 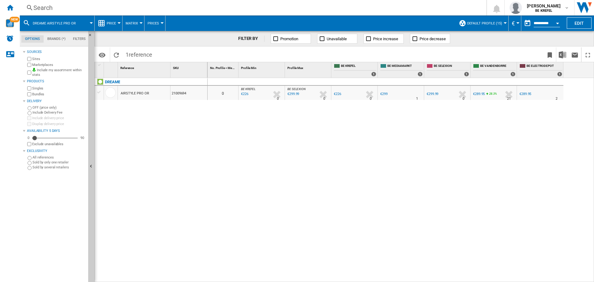 What do you see at coordinates (29, 59) in the screenshot?
I see `input: Sites` at bounding box center [29, 59].